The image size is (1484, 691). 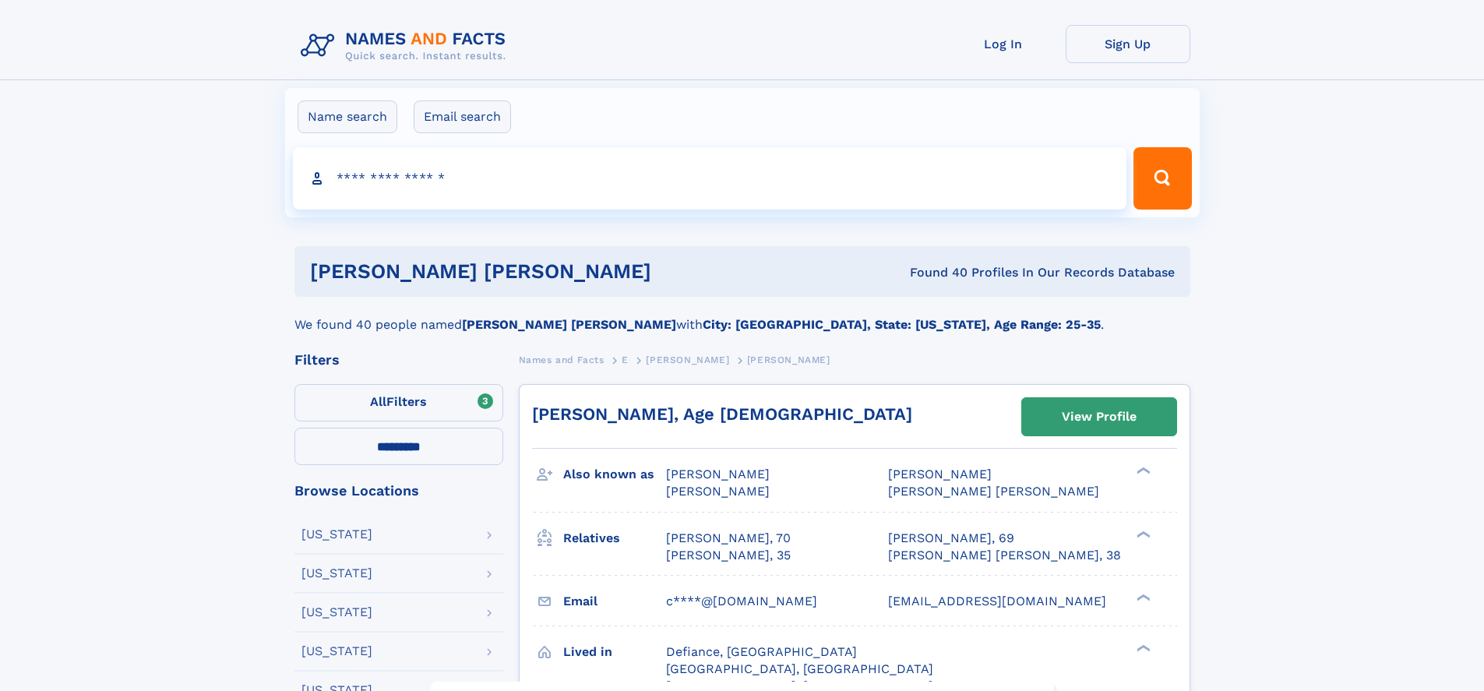 What do you see at coordinates (978, 273) in the screenshot?
I see `div: Found 40 Profiles In Our Records Database` at bounding box center [978, 273].